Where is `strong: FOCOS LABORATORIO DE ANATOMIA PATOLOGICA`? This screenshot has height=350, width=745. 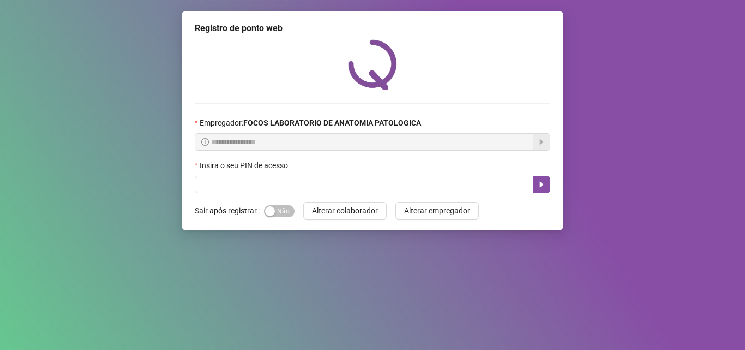
strong: FOCOS LABORATORIO DE ANATOMIA PATOLOGICA is located at coordinates (332, 123).